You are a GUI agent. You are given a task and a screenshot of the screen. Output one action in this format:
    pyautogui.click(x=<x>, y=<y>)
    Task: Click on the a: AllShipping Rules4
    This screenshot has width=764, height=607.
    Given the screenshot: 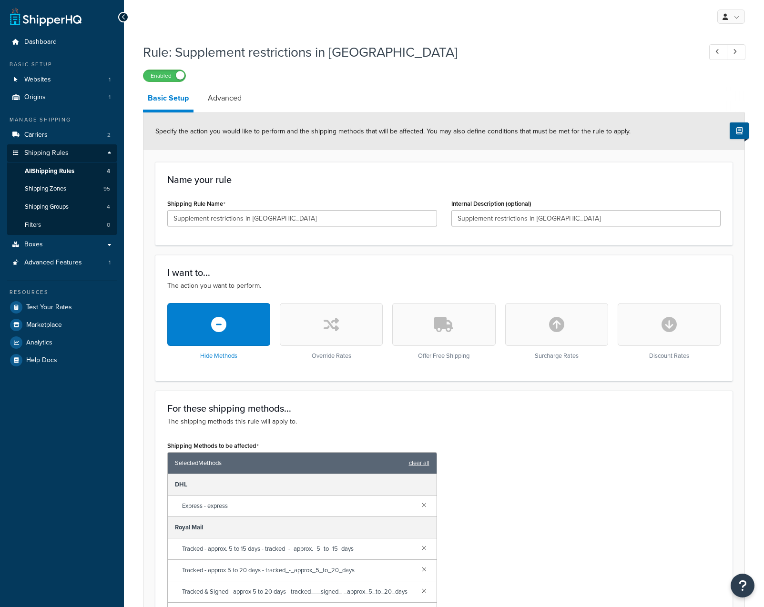 What is the action you would take?
    pyautogui.click(x=62, y=171)
    